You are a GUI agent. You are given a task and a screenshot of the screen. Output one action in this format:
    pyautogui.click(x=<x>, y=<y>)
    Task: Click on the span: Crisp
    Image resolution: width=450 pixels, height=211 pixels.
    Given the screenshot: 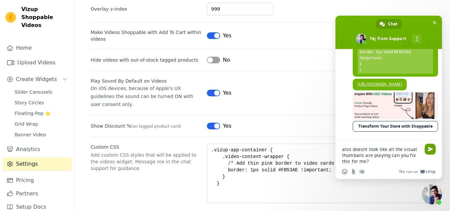 What is the action you would take?
    pyautogui.click(x=430, y=171)
    